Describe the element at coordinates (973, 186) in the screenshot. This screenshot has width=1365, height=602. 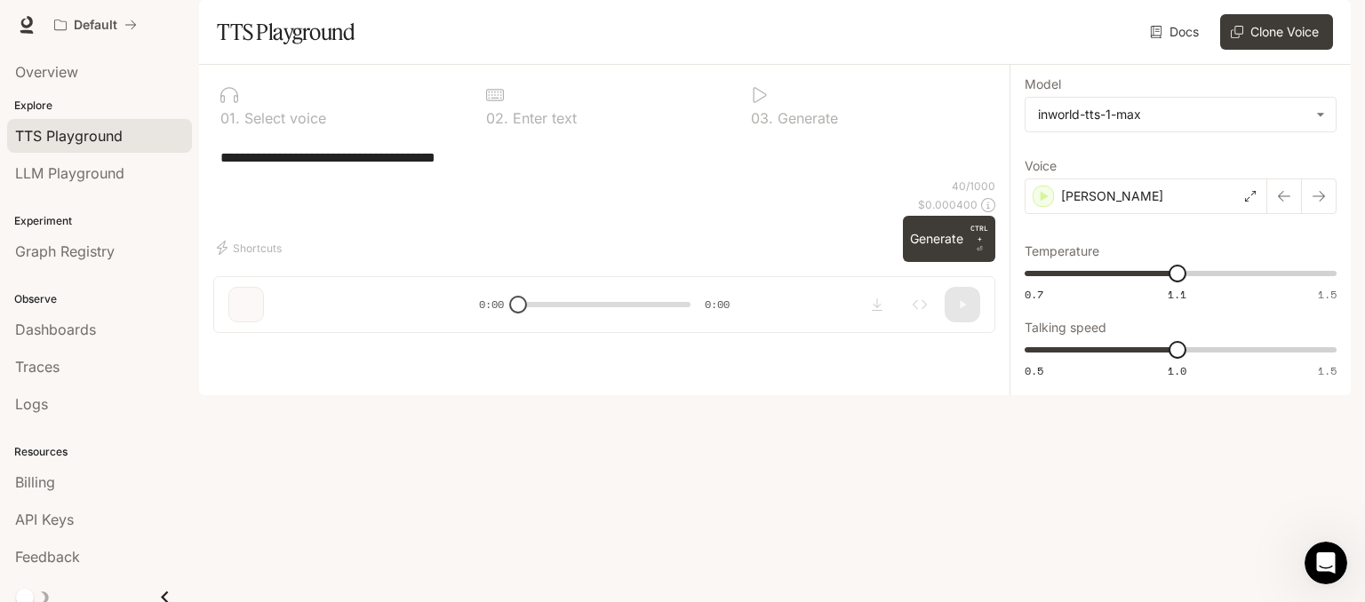
I see `p: 40 / 1000` at that location.